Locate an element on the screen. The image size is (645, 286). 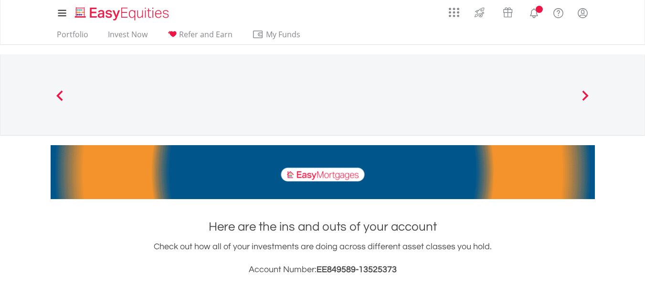
a: Vouchers is located at coordinates (508, 11).